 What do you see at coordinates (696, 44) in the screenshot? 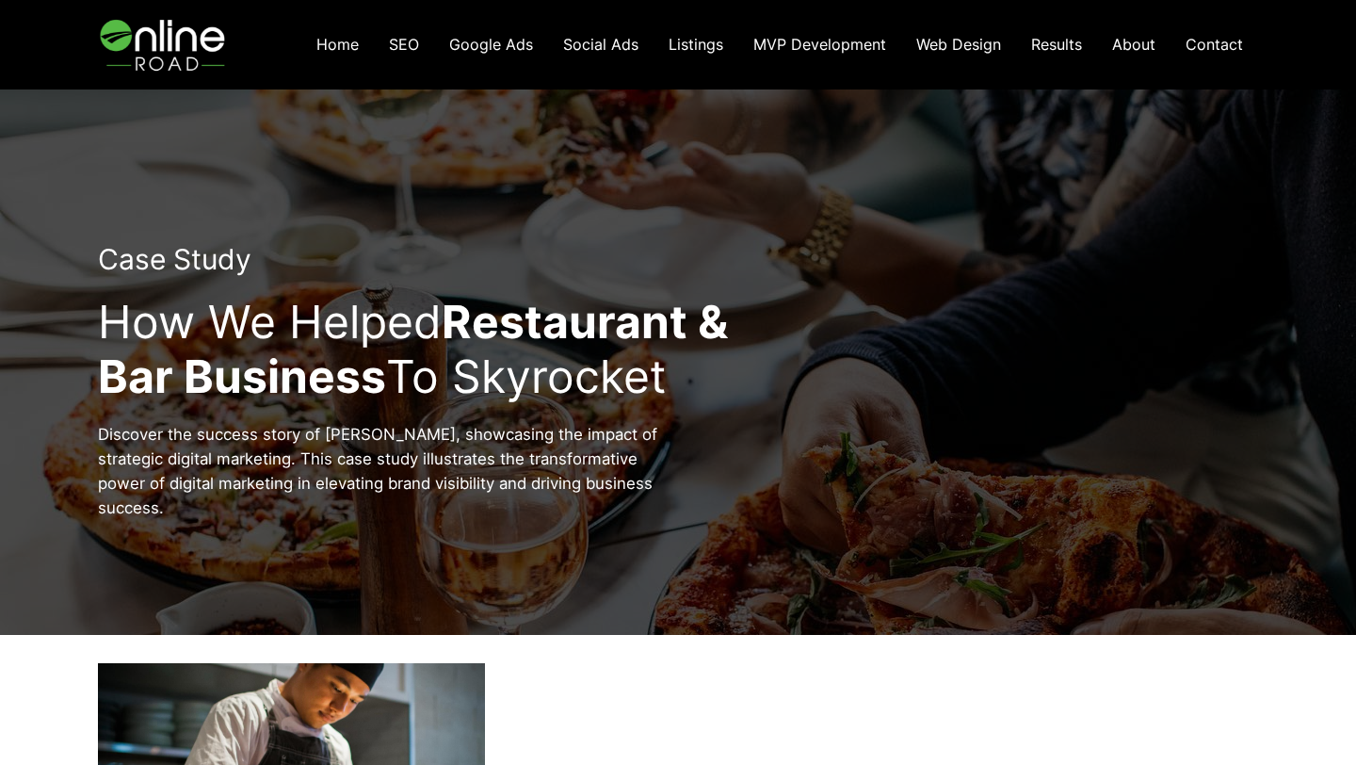
I see `a: Listings` at bounding box center [696, 44].